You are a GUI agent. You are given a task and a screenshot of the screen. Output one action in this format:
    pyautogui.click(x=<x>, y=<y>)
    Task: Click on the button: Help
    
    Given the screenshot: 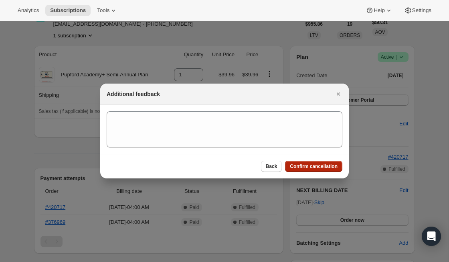 What is the action you would take?
    pyautogui.click(x=379, y=10)
    